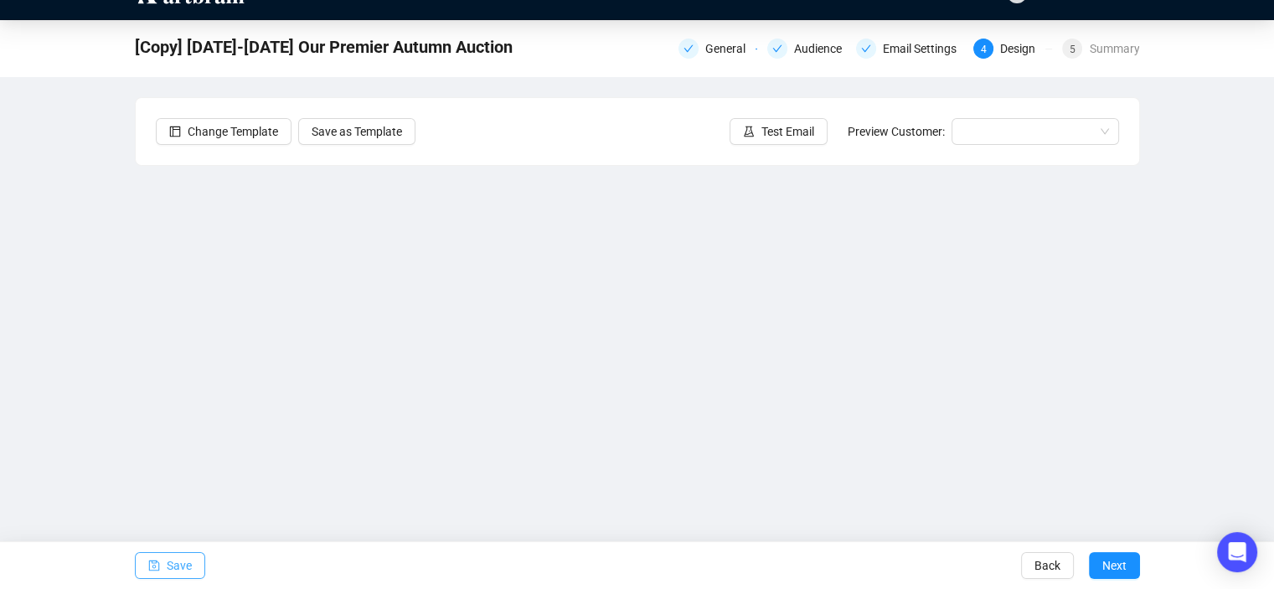  What do you see at coordinates (1114, 565) in the screenshot?
I see `span: Next` at bounding box center [1114, 565].